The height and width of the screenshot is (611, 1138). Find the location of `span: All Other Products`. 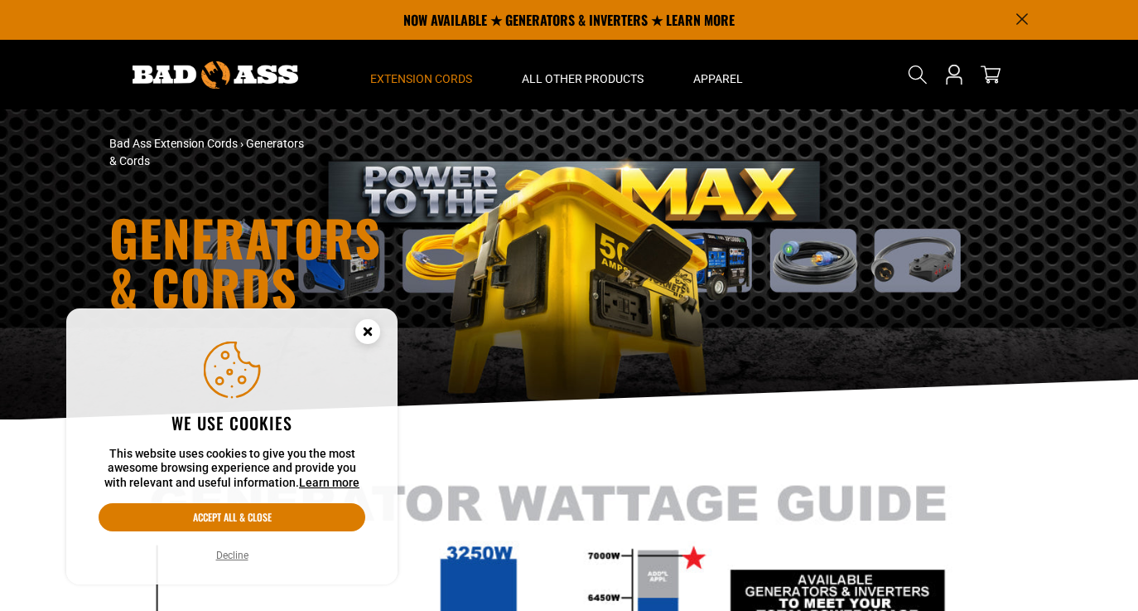

span: All Other Products is located at coordinates (582, 79).